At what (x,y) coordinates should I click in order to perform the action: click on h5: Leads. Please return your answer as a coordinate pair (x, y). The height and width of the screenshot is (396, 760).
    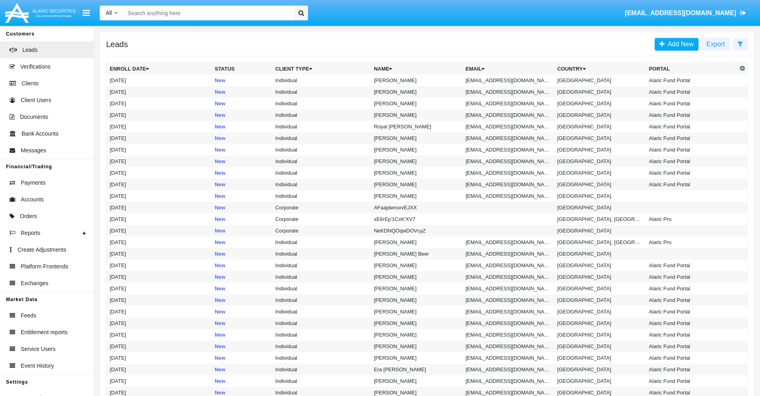
    Looking at the image, I should click on (117, 44).